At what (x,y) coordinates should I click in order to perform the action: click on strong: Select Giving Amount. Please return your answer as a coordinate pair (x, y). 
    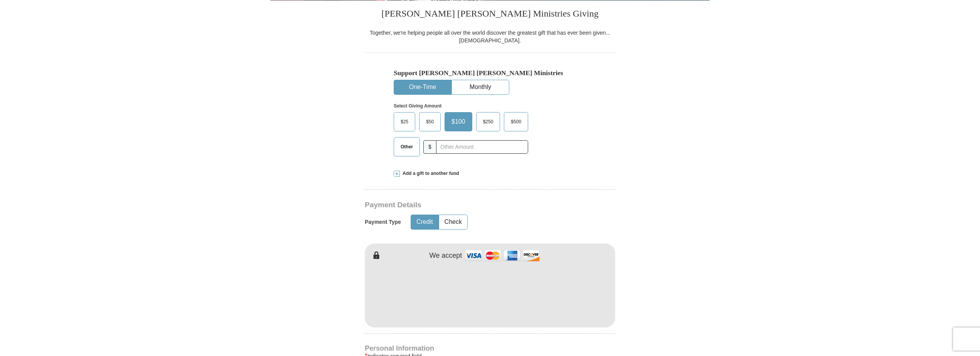
    Looking at the image, I should click on (418, 106).